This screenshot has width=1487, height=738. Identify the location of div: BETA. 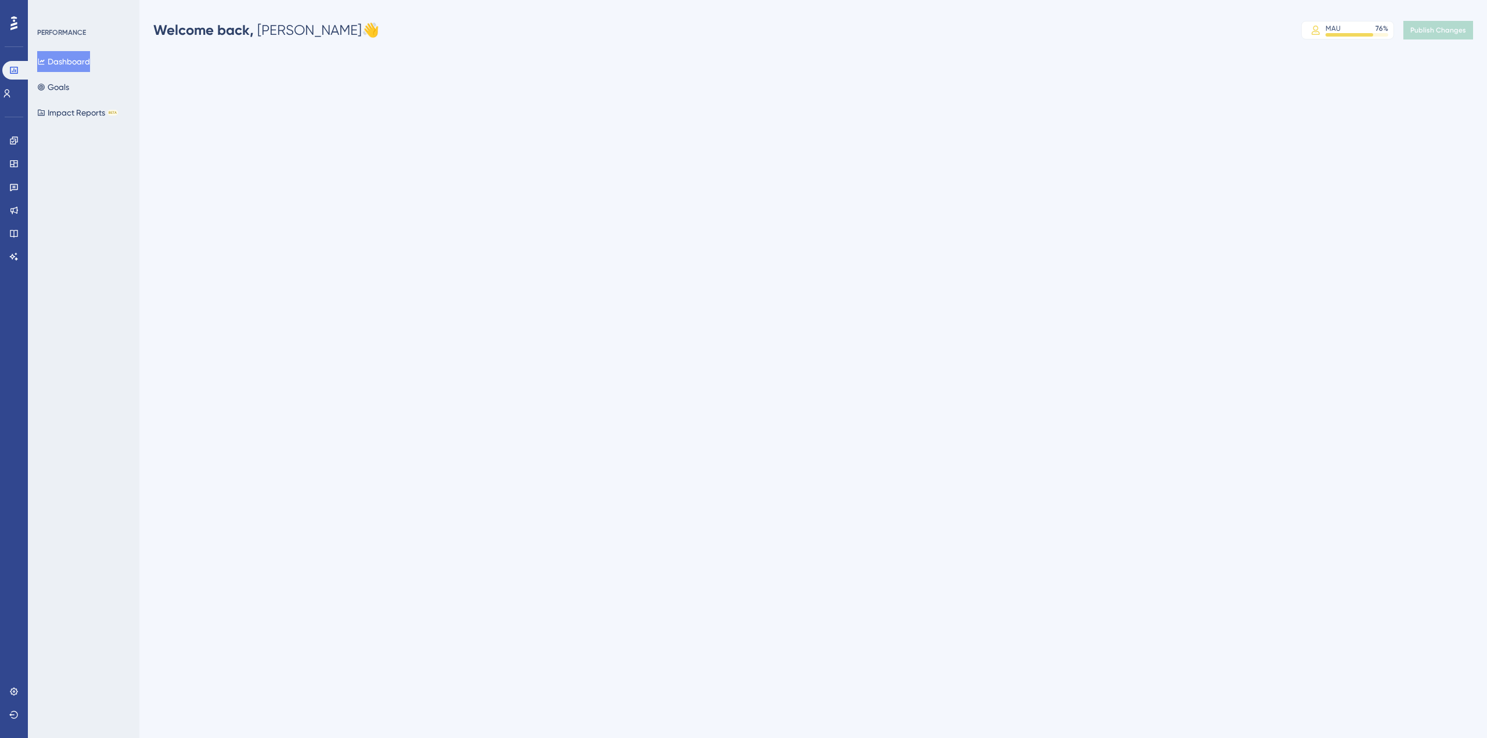
(113, 113).